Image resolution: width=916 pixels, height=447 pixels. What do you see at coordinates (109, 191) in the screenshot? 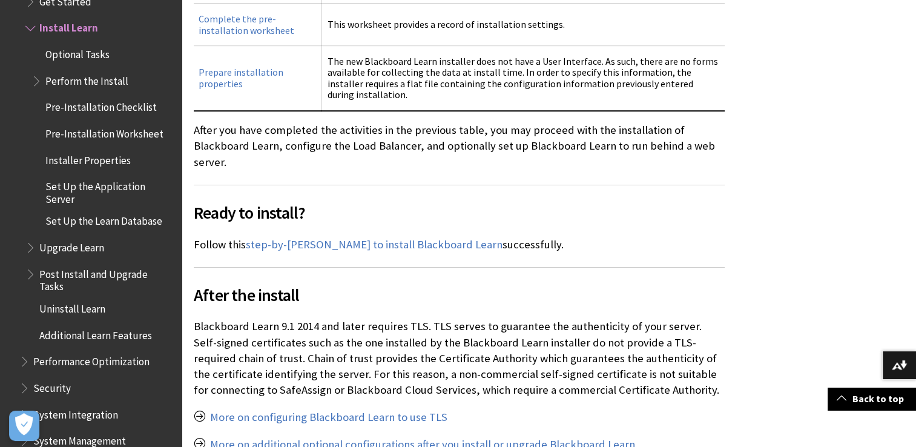
I see `span: Set Up the Application Server` at bounding box center [109, 191].